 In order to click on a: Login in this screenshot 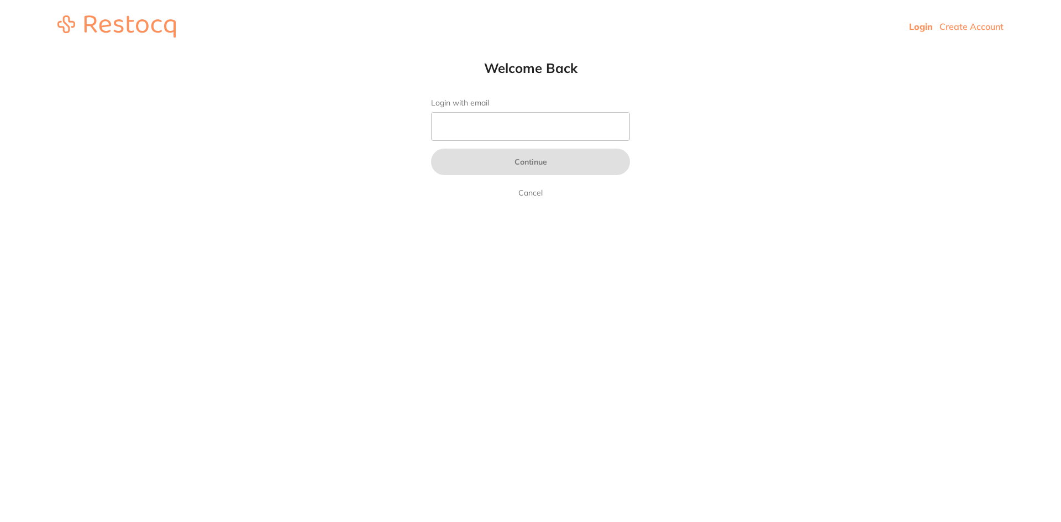, I will do `click(921, 27)`.